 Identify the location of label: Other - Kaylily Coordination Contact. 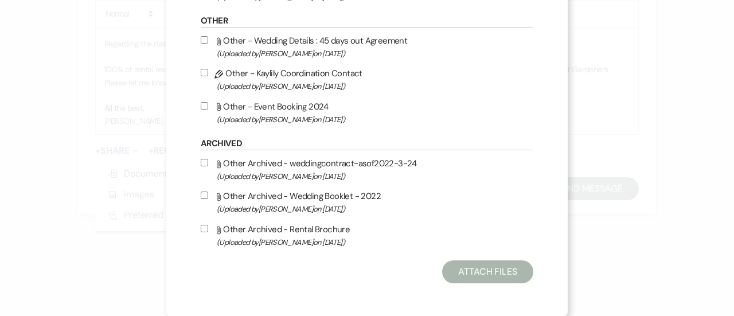
(367, 79).